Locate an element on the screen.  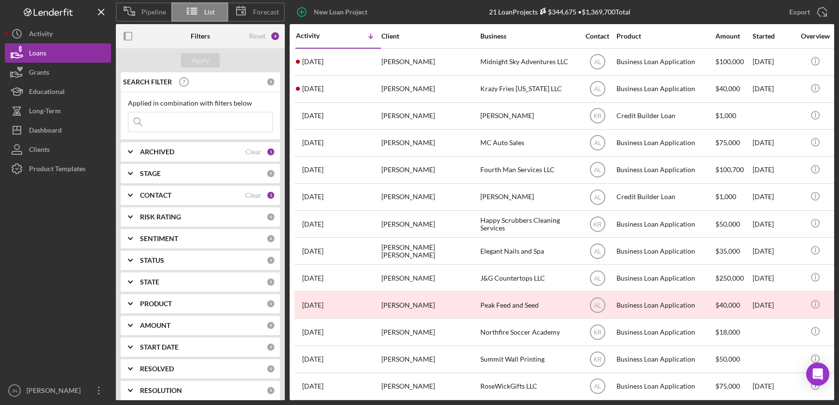
div: Product Templates is located at coordinates (57, 170).